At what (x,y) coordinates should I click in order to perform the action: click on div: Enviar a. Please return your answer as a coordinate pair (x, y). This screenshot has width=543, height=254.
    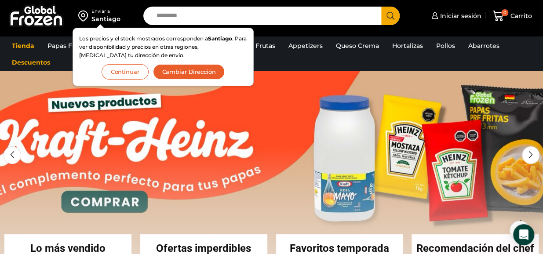
    Looking at the image, I should click on (106, 11).